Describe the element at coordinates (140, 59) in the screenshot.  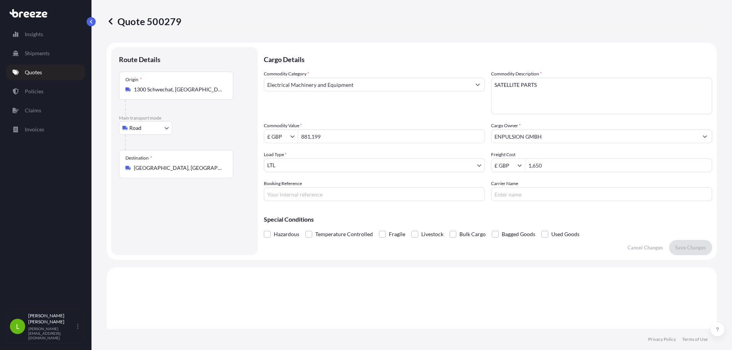
I see `p: Route Details` at that location.